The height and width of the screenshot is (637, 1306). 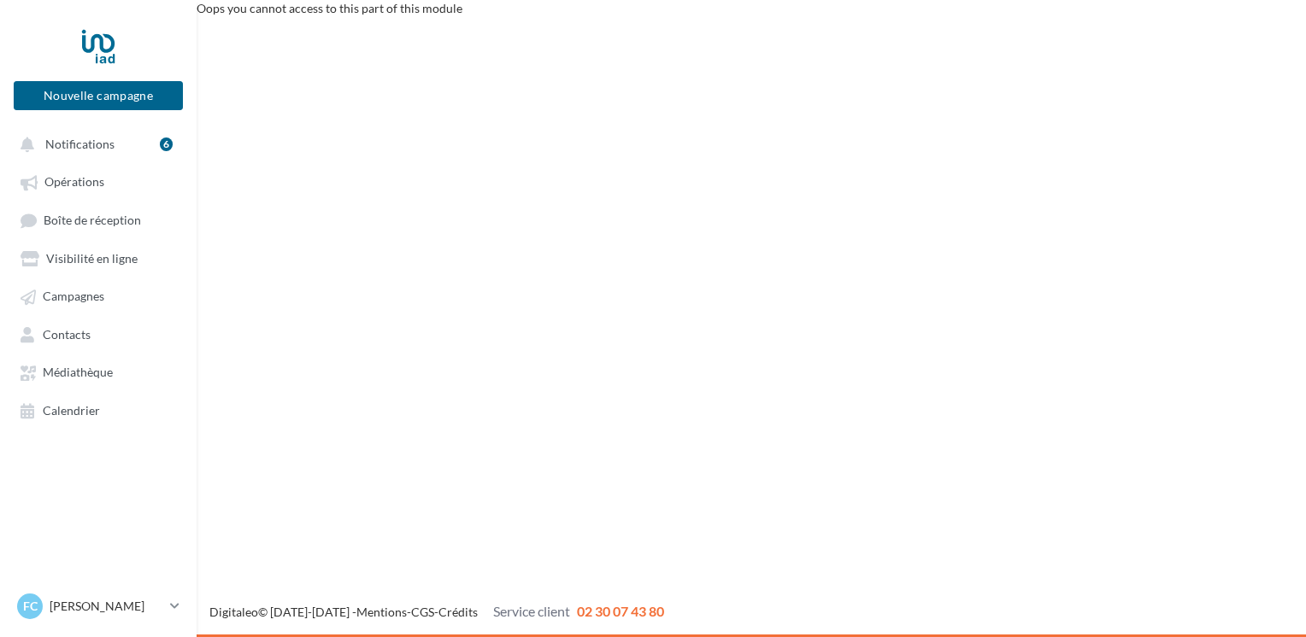 What do you see at coordinates (98, 220) in the screenshot?
I see `a: Boîte de réception` at bounding box center [98, 220].